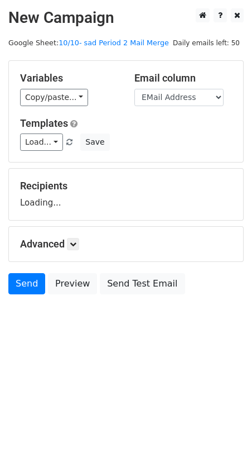 The height and width of the screenshot is (472, 252). What do you see at coordinates (95, 142) in the screenshot?
I see `button: Save` at bounding box center [95, 142].